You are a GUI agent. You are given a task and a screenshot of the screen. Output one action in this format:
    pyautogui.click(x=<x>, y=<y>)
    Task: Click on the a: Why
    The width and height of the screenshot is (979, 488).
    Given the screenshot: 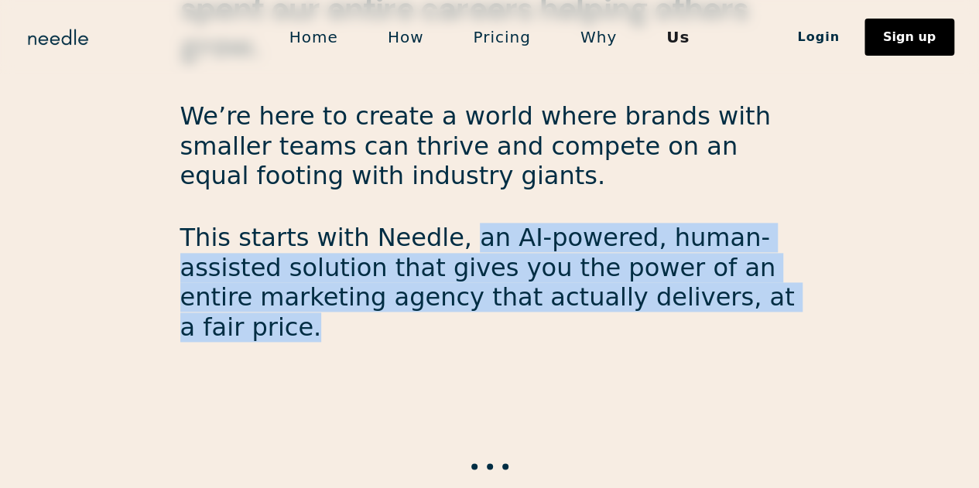 What is the action you would take?
    pyautogui.click(x=598, y=37)
    